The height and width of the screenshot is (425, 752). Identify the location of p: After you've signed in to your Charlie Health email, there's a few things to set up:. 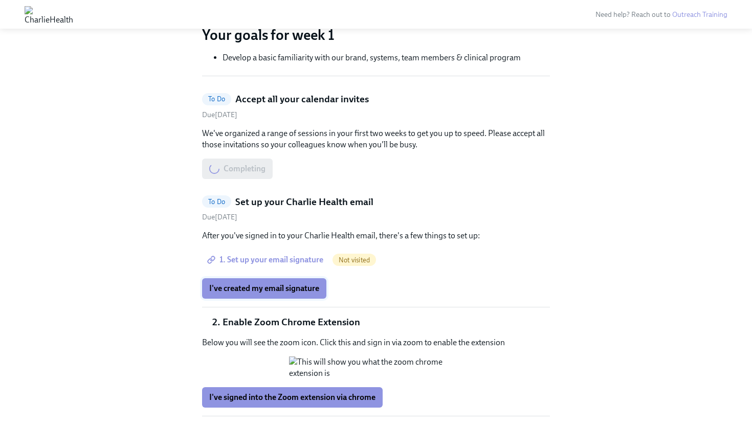
(376, 236).